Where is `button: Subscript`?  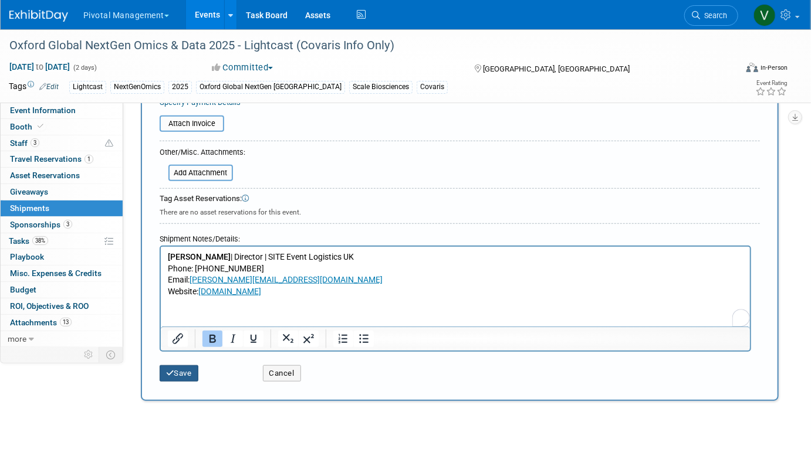
button: Subscript is located at coordinates (288, 339).